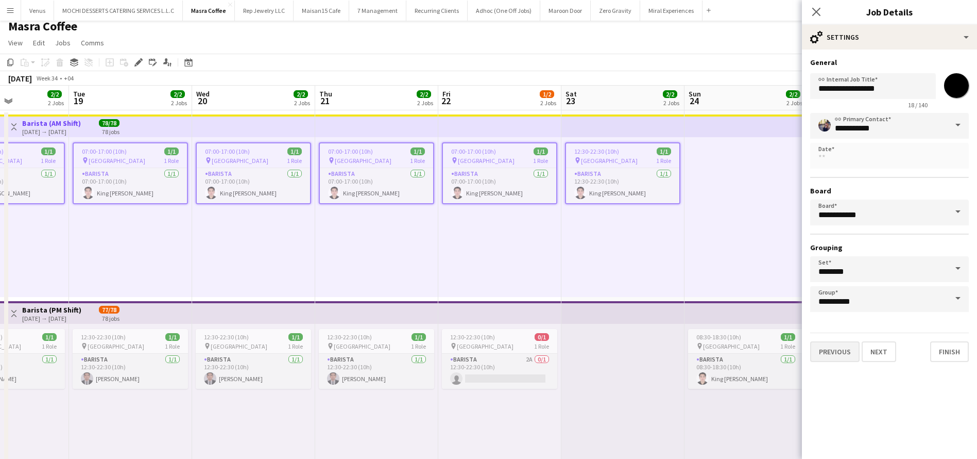 This screenshot has width=977, height=459. I want to click on span: Comms, so click(92, 43).